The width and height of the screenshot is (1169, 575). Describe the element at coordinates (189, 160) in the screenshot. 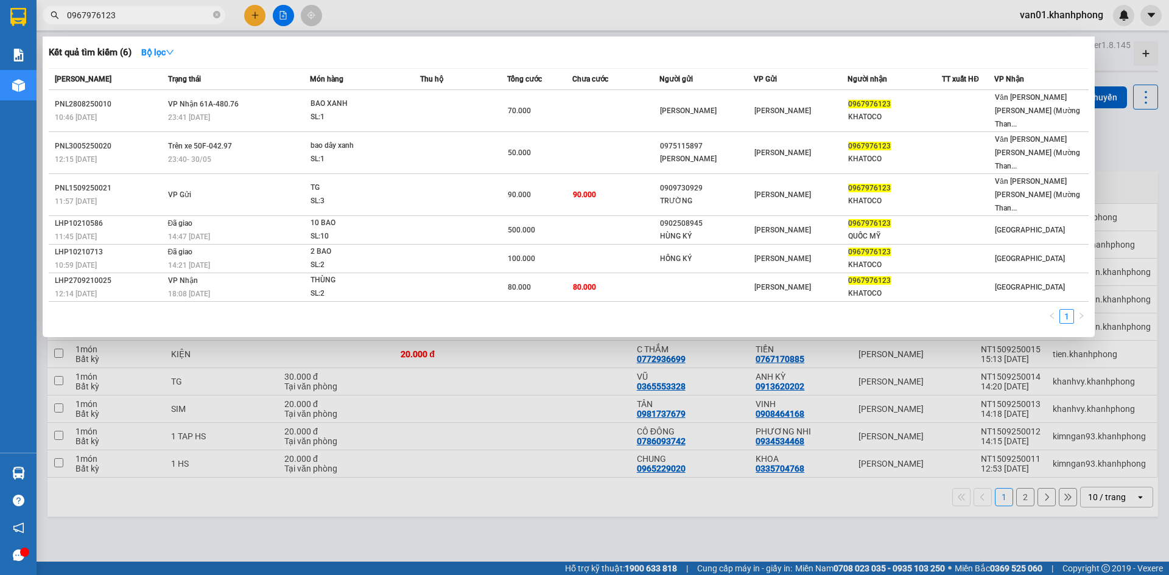

I see `span: 23:40 - 30/05` at that location.